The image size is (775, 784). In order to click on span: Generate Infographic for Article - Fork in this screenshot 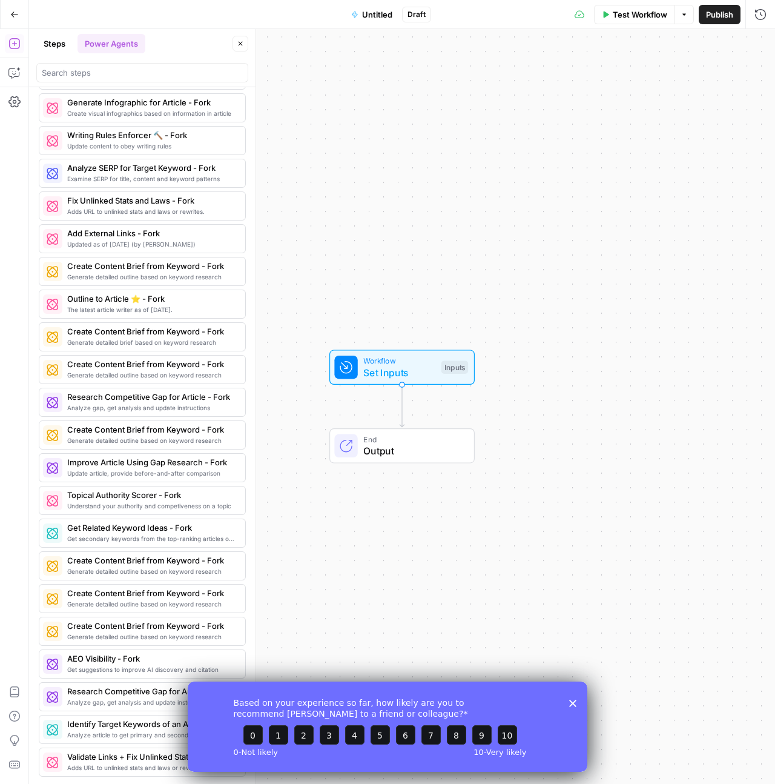, I will do `click(151, 102)`.